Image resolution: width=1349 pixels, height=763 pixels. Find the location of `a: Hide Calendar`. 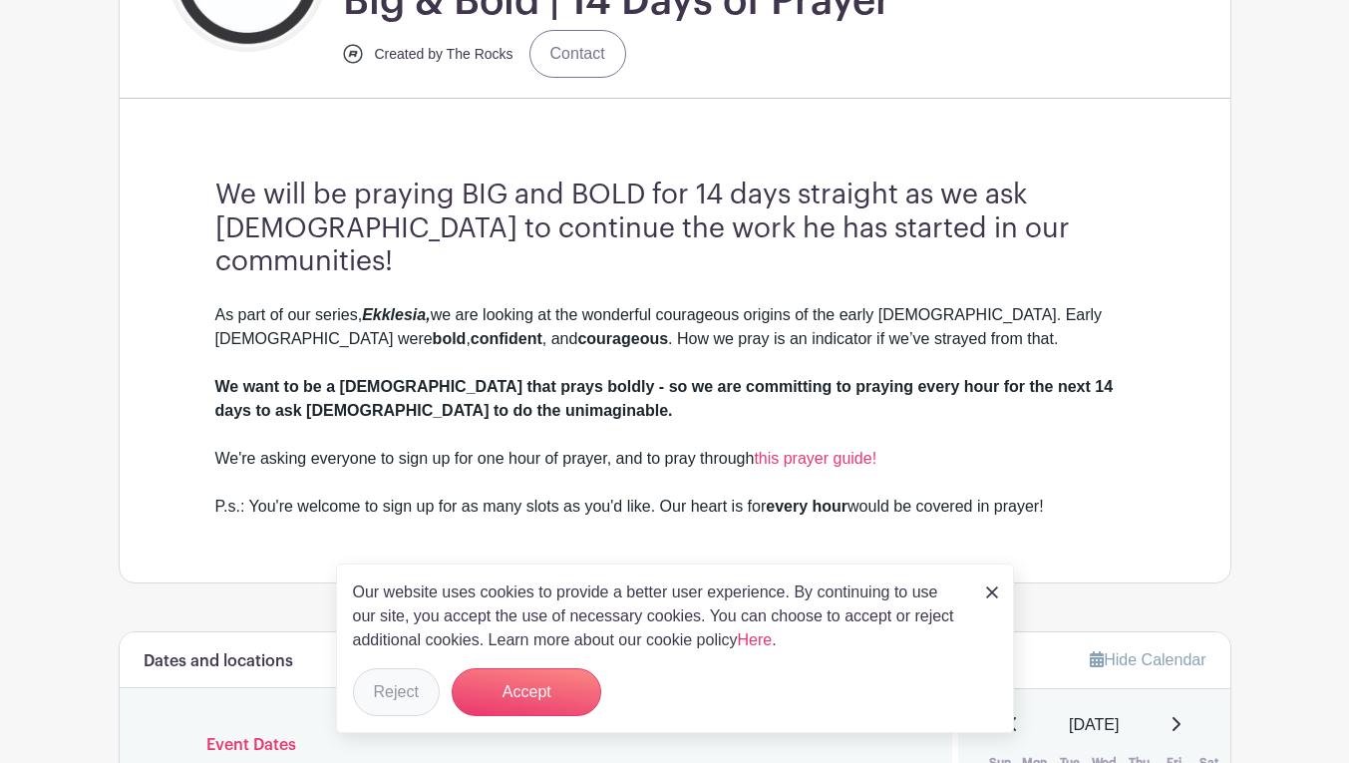

a: Hide Calendar is located at coordinates (1147, 659).